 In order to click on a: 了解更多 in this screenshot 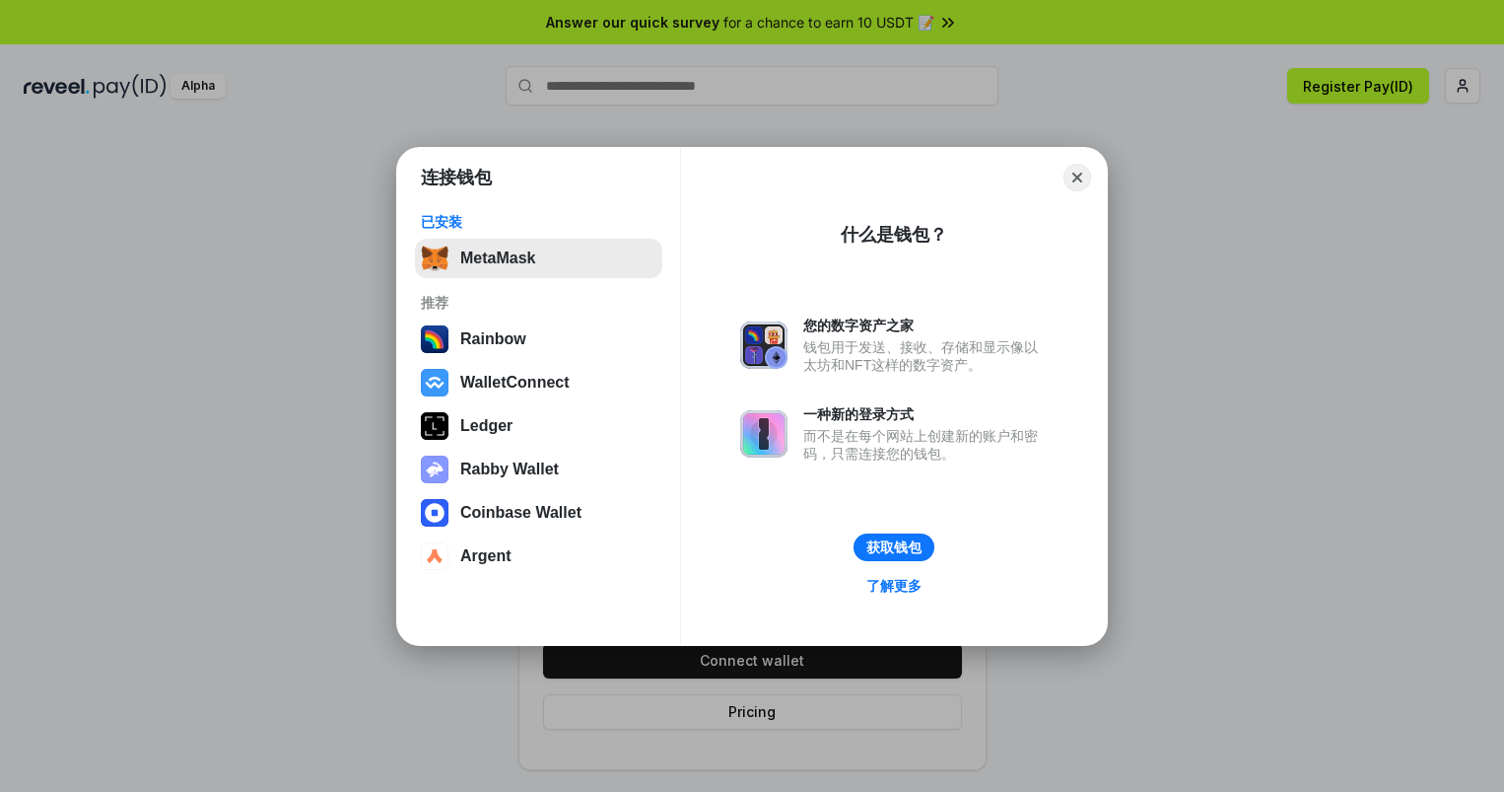, I will do `click(894, 586)`.